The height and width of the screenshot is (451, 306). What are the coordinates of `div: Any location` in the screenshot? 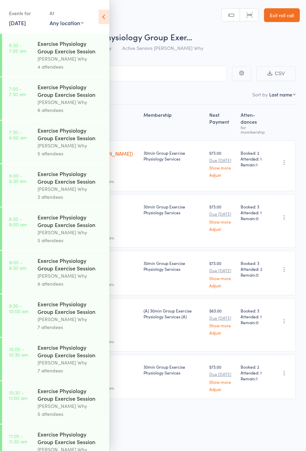 It's located at (67, 23).